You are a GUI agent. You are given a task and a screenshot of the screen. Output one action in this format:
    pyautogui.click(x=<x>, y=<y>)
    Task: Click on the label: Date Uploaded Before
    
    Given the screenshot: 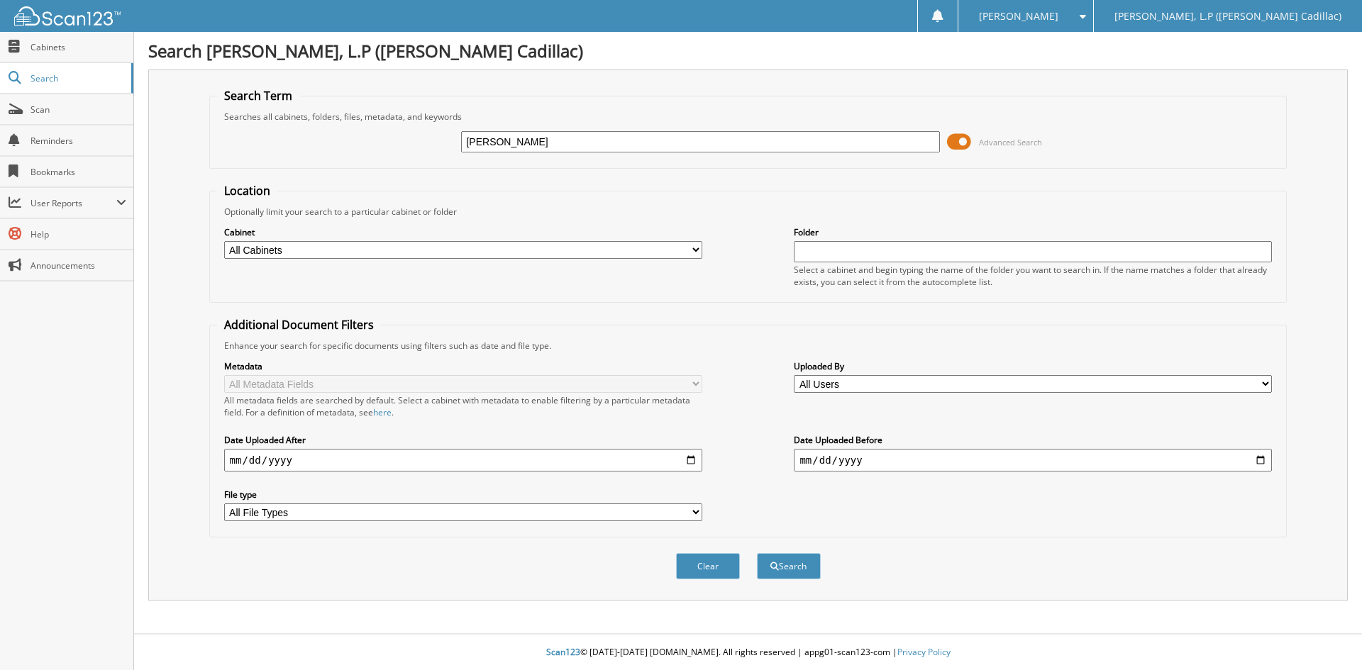 What is the action you would take?
    pyautogui.click(x=1033, y=440)
    